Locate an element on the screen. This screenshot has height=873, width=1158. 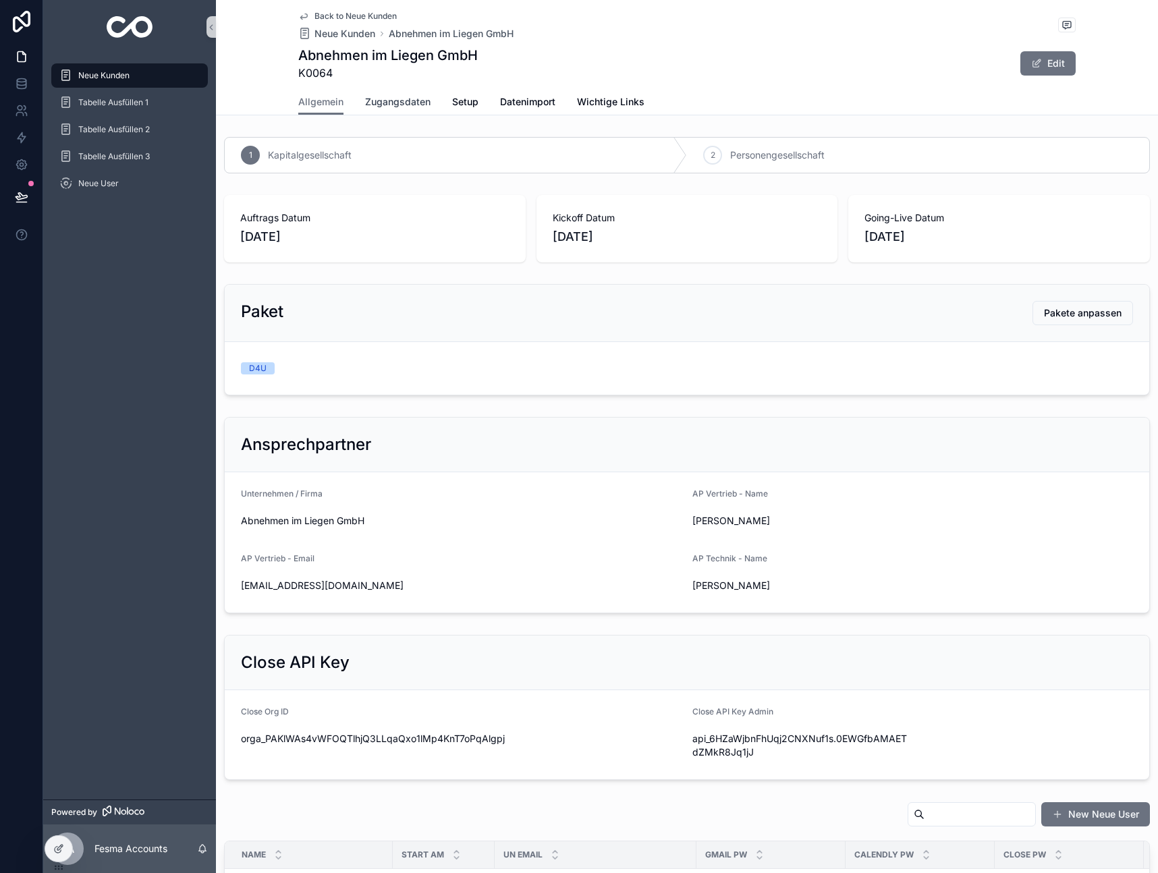
span: Kickoff Datum is located at coordinates (687, 218).